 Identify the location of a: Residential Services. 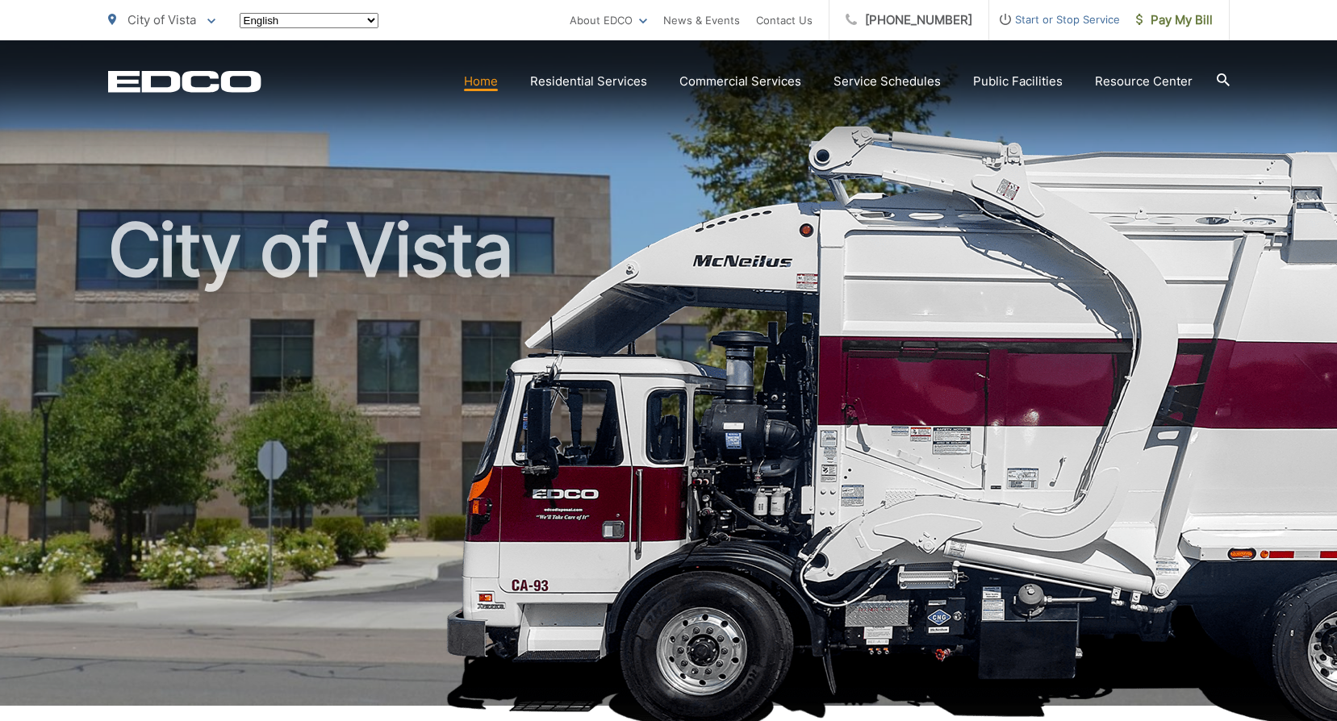
(588, 82).